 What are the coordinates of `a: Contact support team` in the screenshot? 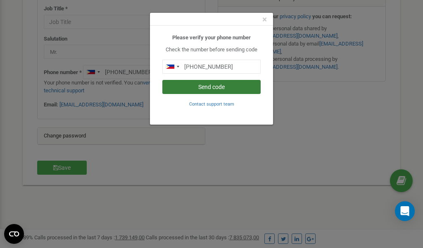 It's located at (212, 103).